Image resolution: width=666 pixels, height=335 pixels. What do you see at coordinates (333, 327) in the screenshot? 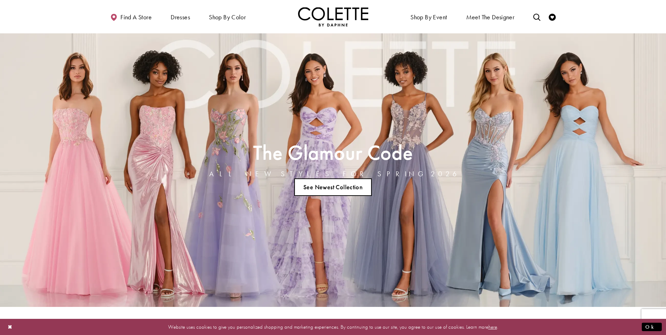
I see `p: Website uses cookies to give you personalized shopping and marketing experiences. By continuing t...` at bounding box center [333, 327].